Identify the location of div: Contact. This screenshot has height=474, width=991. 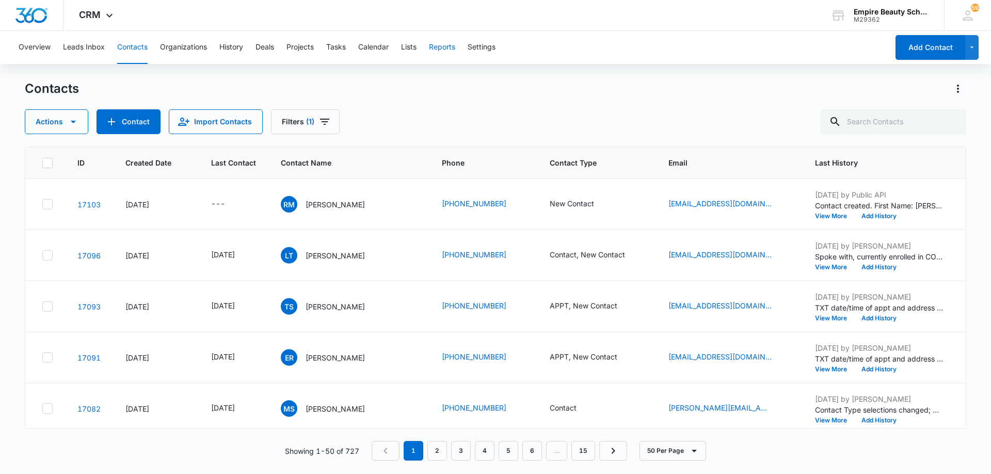
(563, 408).